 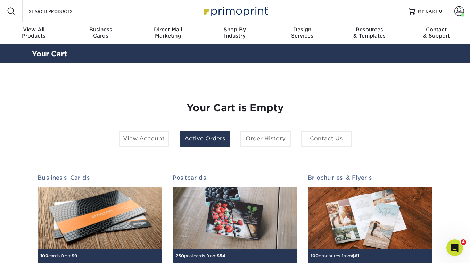 I want to click on a: Shop ByIndustry, so click(x=235, y=33).